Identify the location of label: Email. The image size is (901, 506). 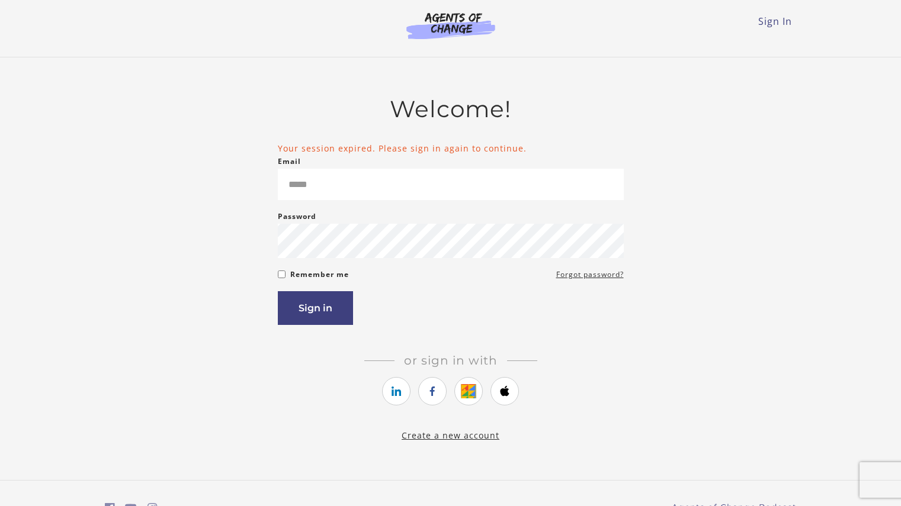
(289, 162).